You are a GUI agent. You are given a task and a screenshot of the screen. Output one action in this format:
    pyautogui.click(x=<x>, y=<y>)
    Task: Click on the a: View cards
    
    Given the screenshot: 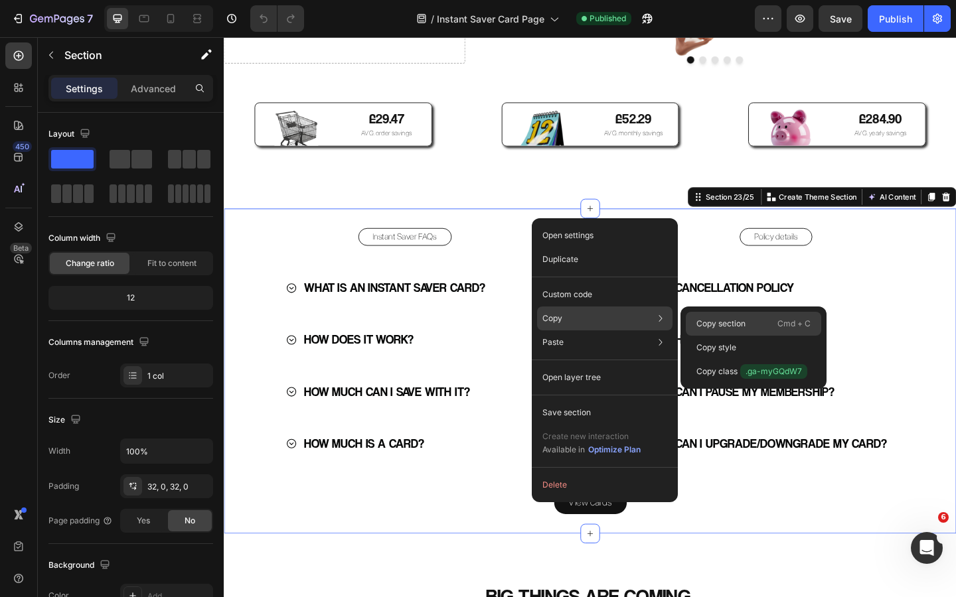 What is the action you would take?
    pyautogui.click(x=398, y=506)
    